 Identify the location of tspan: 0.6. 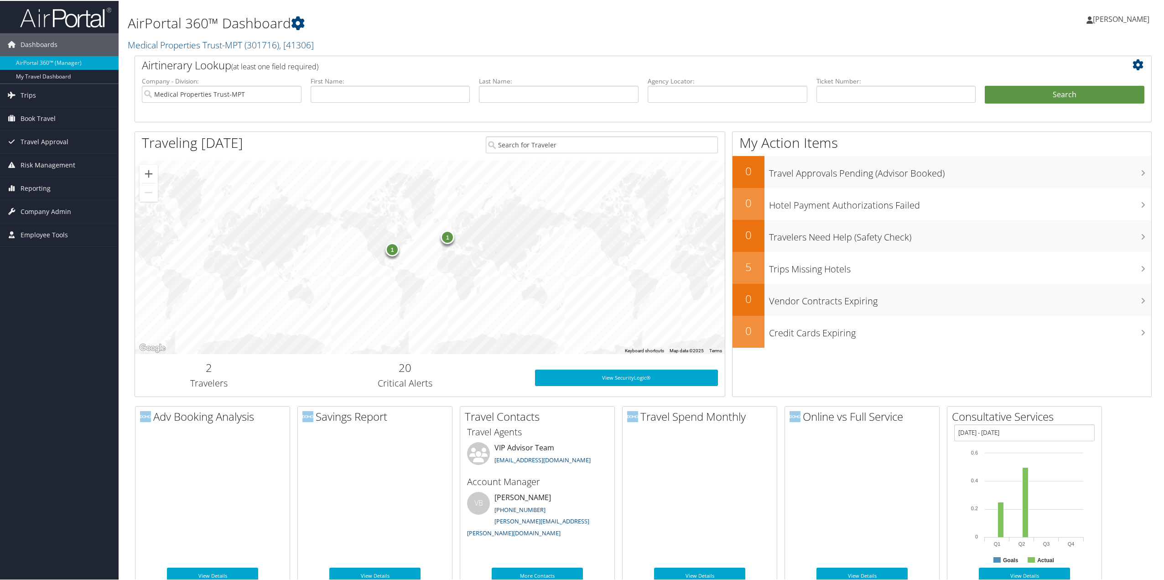
(974, 451).